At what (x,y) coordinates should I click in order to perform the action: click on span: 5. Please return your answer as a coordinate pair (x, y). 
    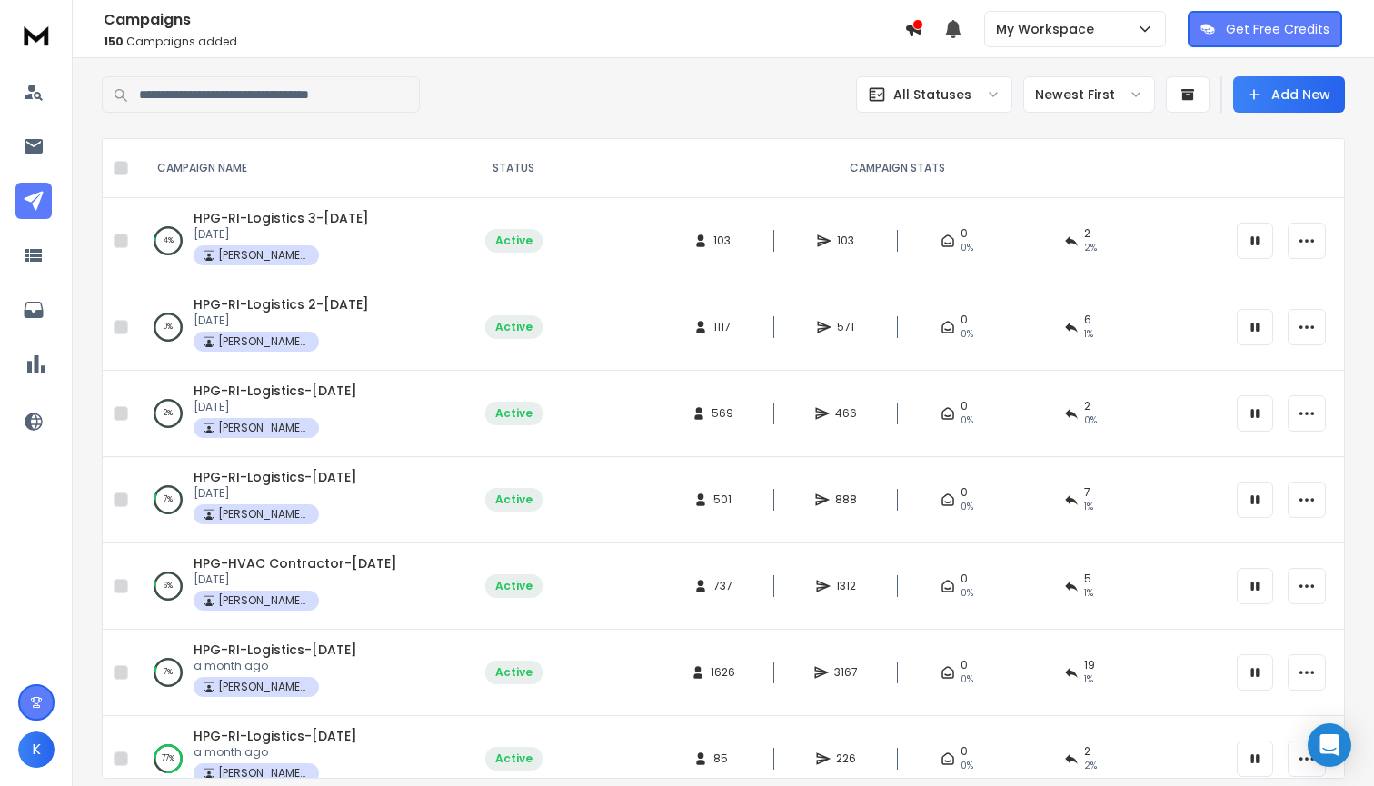
    Looking at the image, I should click on (1088, 579).